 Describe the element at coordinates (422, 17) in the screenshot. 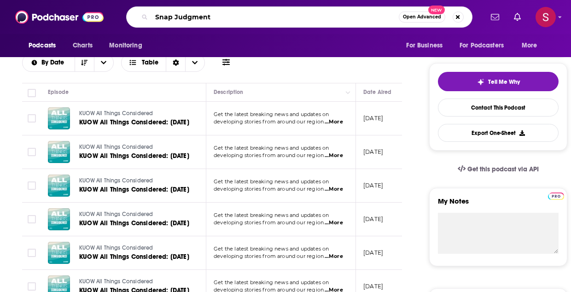

I see `button: Open AdvancedNew` at that location.